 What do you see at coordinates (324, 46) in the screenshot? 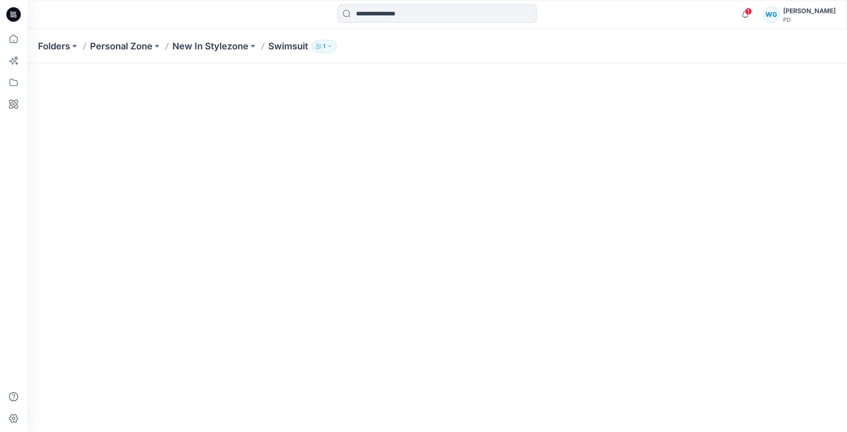
I see `p: 1` at bounding box center [324, 46].